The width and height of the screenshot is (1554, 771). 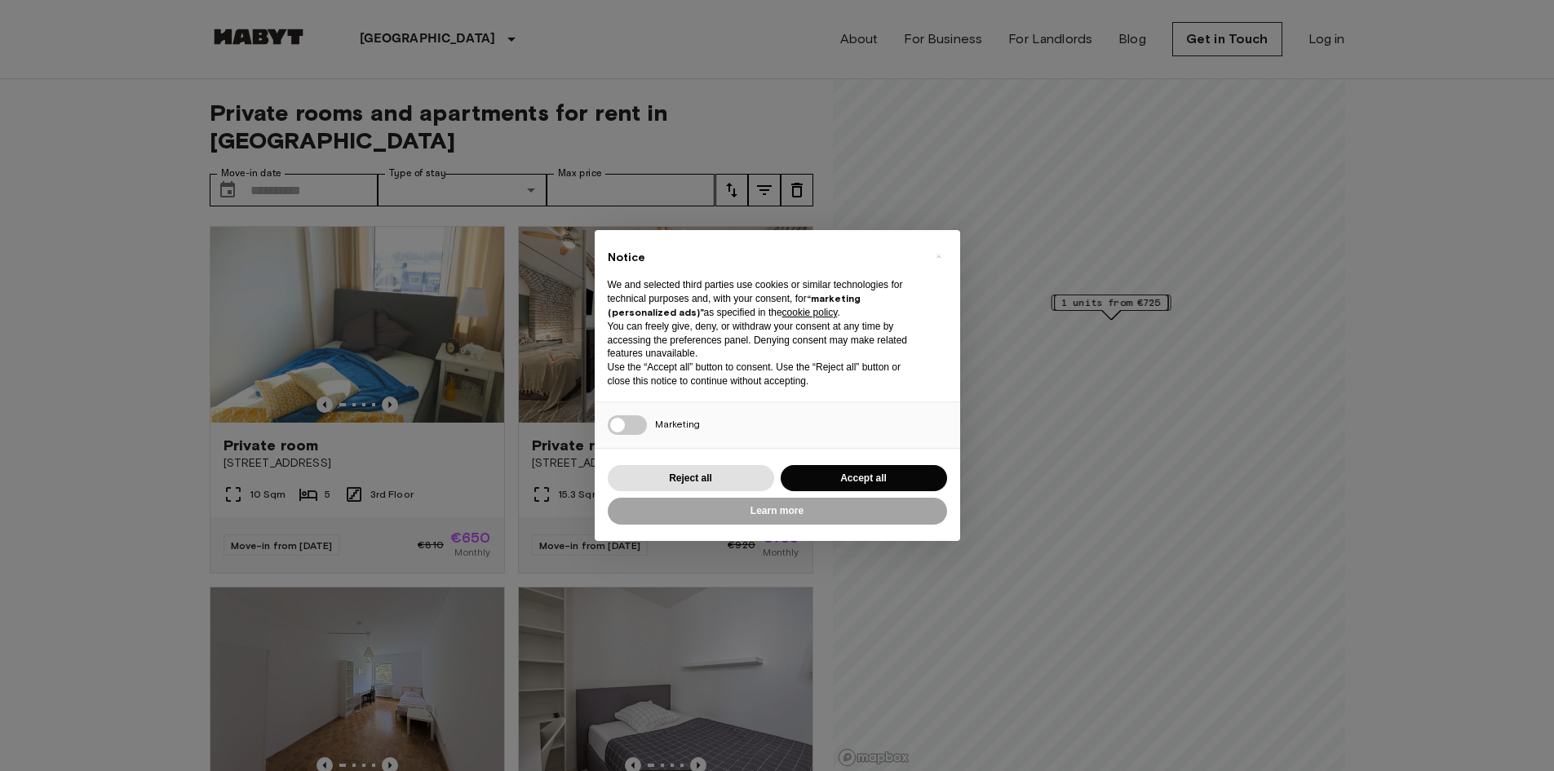 I want to click on button: Close this notice, so click(x=939, y=256).